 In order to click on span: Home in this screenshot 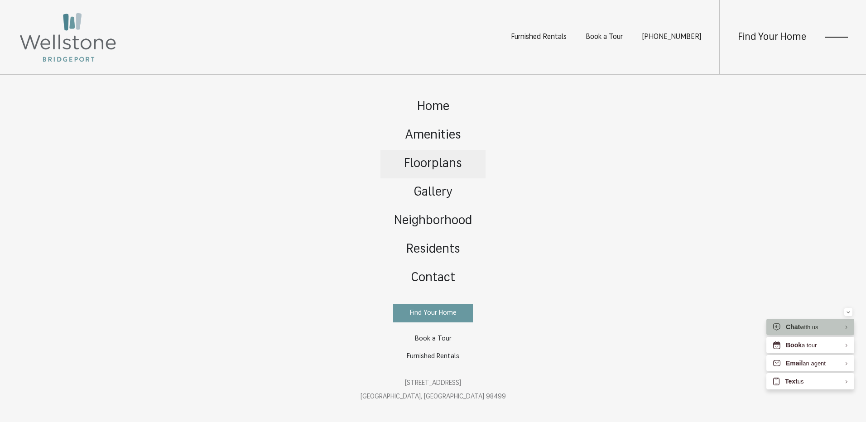, I will do `click(433, 107)`.